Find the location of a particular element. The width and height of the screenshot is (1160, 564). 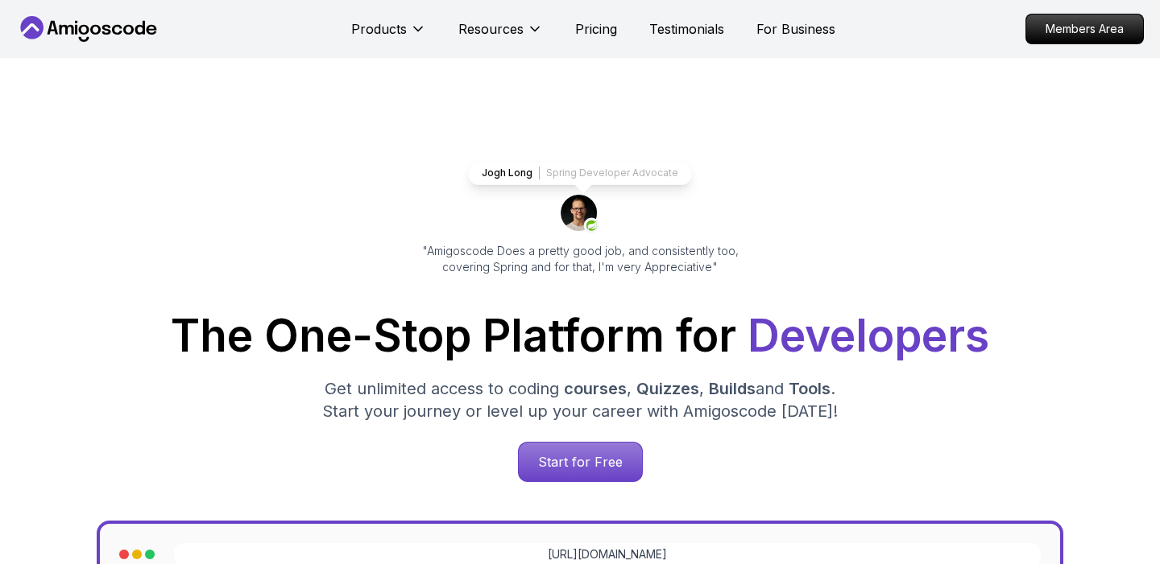

a: Members Area is located at coordinates (1084, 29).